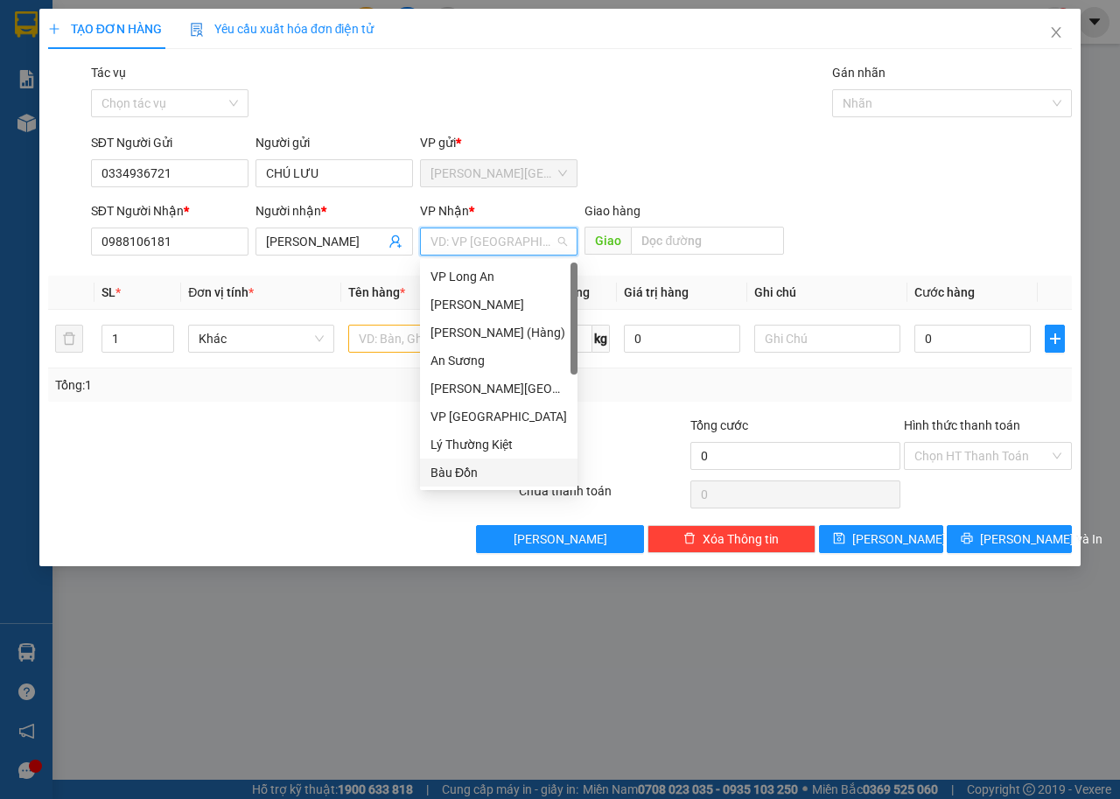 The image size is (1120, 799). I want to click on div: Mỹ Hương (Hàng), so click(499, 332).